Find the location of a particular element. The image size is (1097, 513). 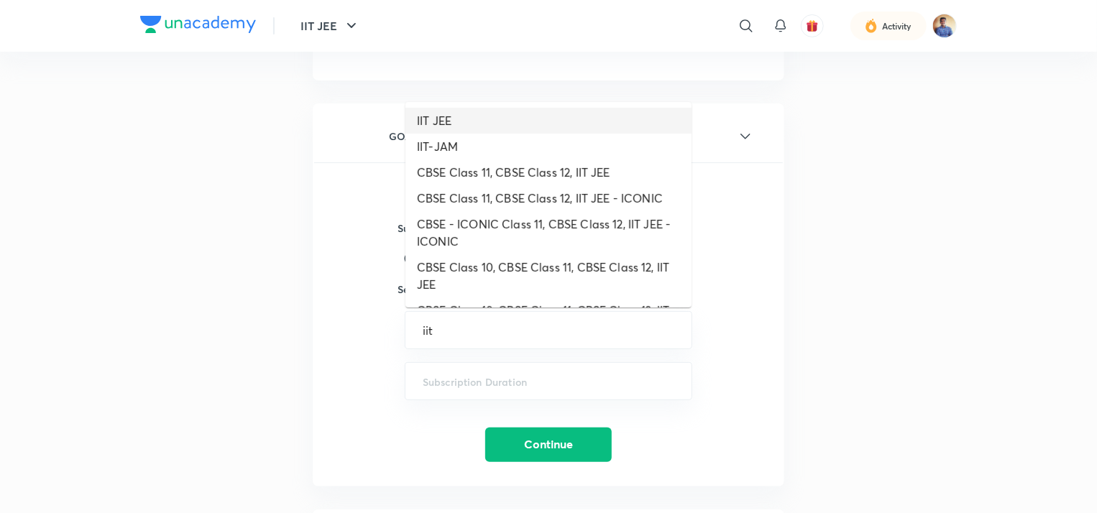

img: Bhushan BM is located at coordinates (945, 26).